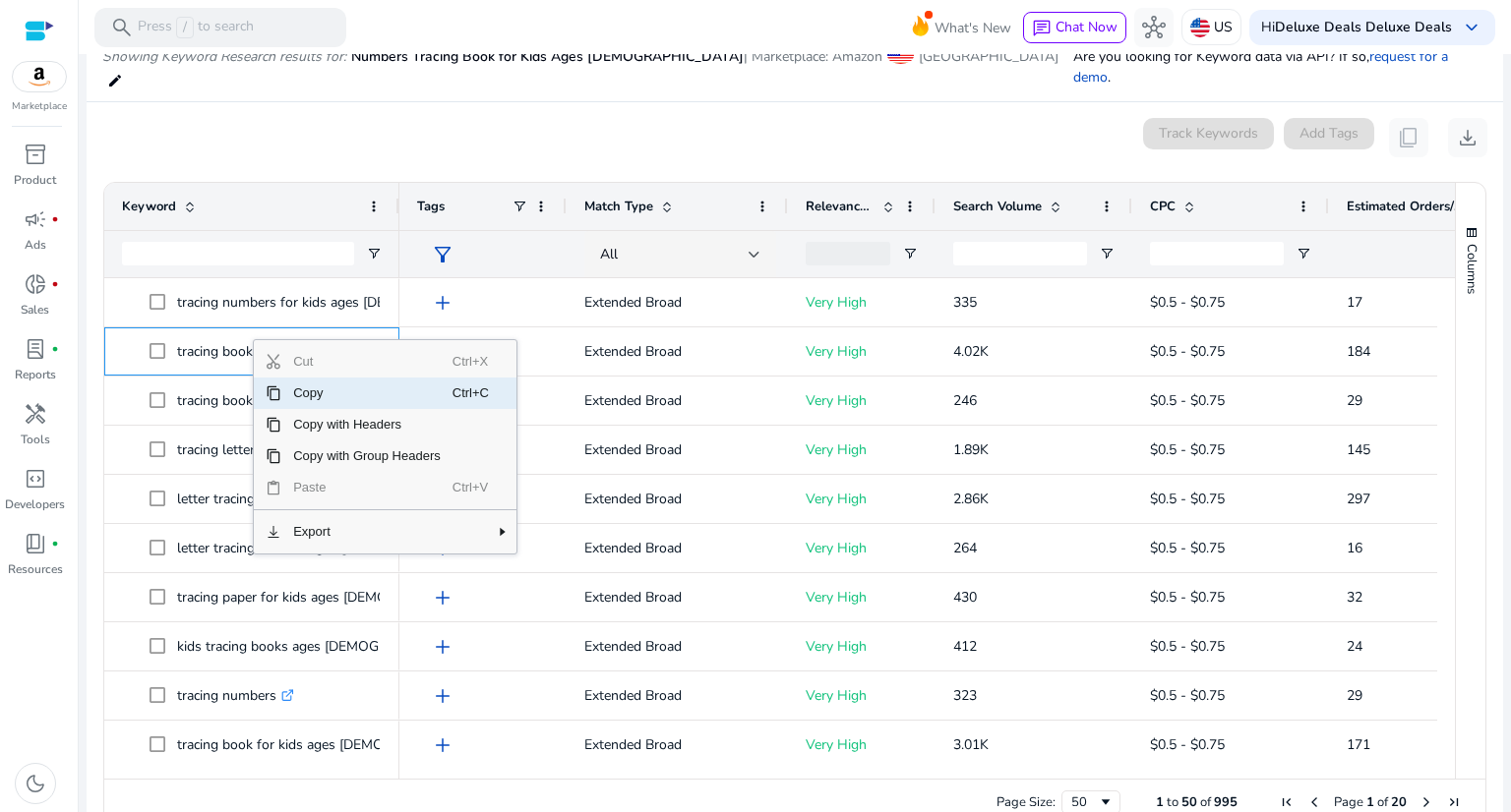 The height and width of the screenshot is (812, 1511). Describe the element at coordinates (36, 154) in the screenshot. I see `span: inventory_2` at that location.